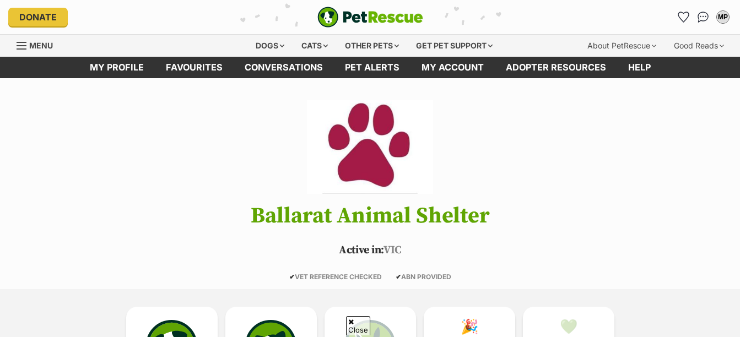  Describe the element at coordinates (370, 147) in the screenshot. I see `img: Ballarat Animal Shelter` at that location.